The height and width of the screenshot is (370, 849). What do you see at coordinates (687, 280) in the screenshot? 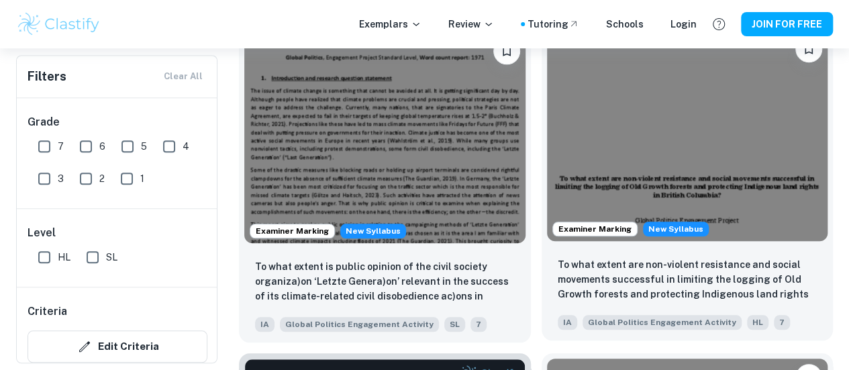
I see `p: To what extent are non-violent resistance and social movements successful in limiting the logging...` at bounding box center [687, 280].